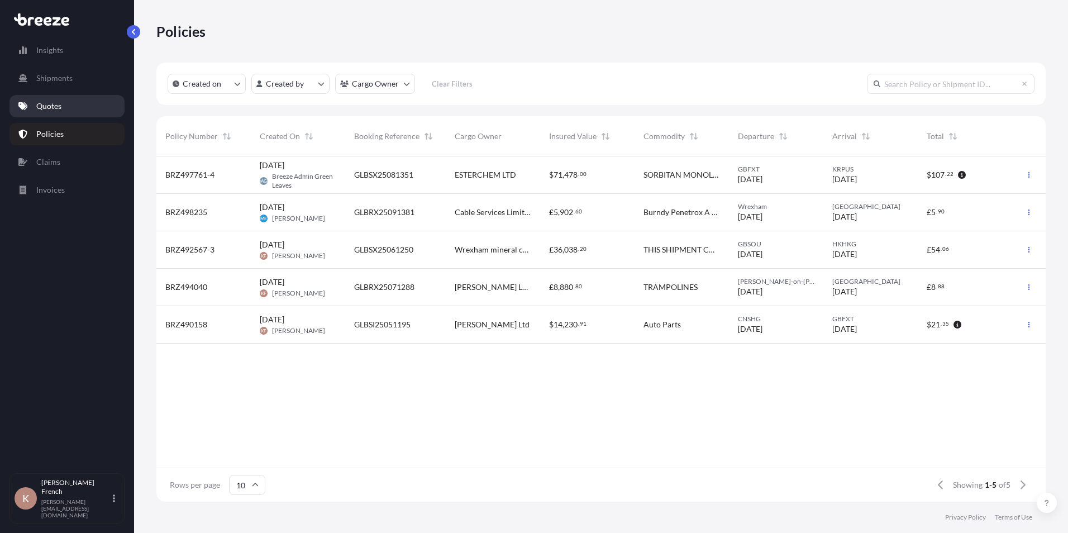  What do you see at coordinates (186, 287) in the screenshot?
I see `span: BRZ494040` at bounding box center [186, 287].